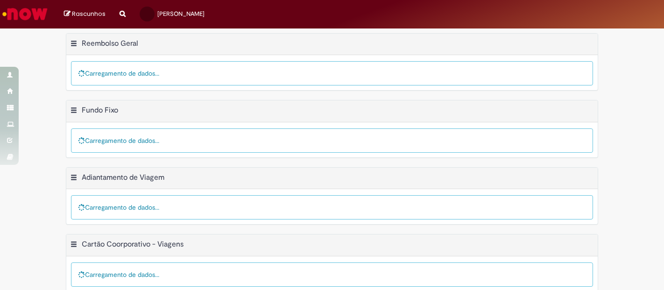 The image size is (664, 290). I want to click on button: Fundo Fixo Menu de contexto, so click(74, 112).